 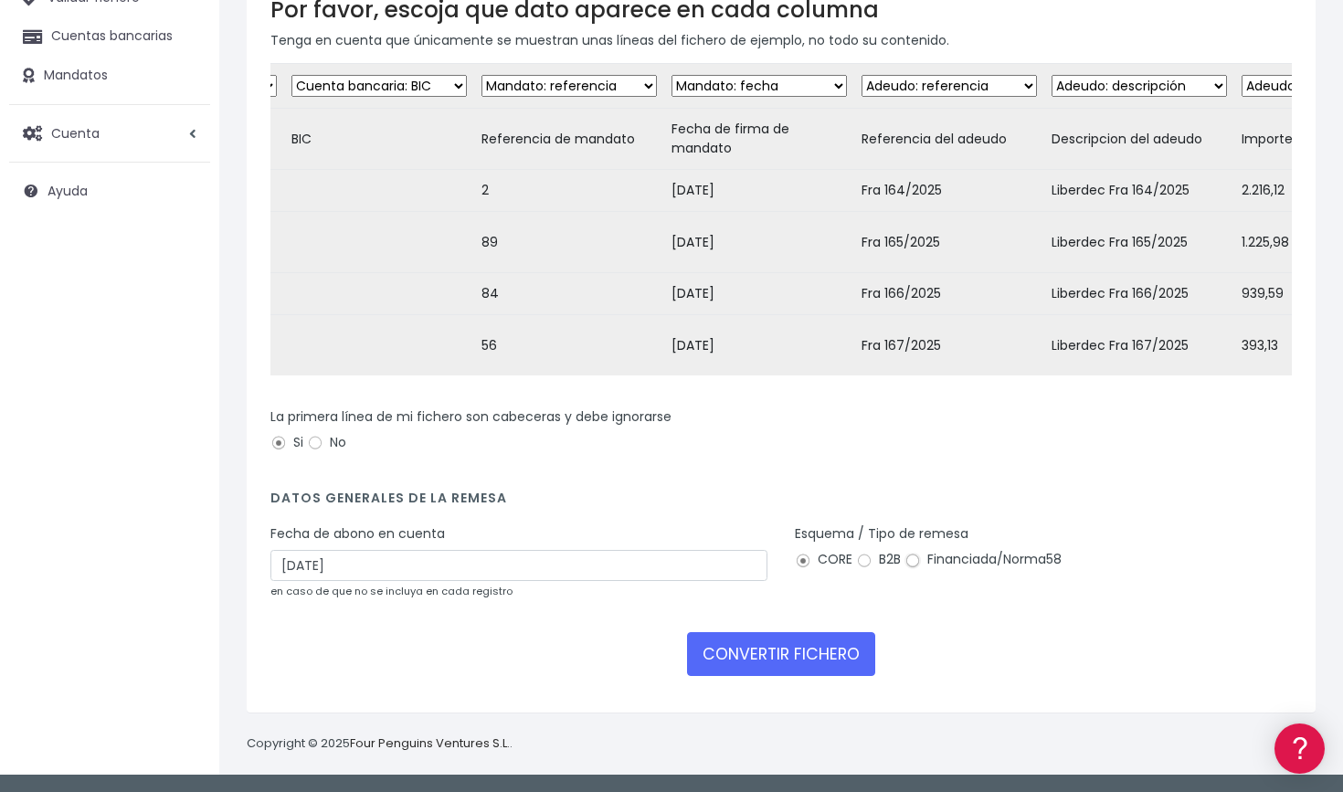 I want to click on a: Mandatos, so click(x=110, y=76).